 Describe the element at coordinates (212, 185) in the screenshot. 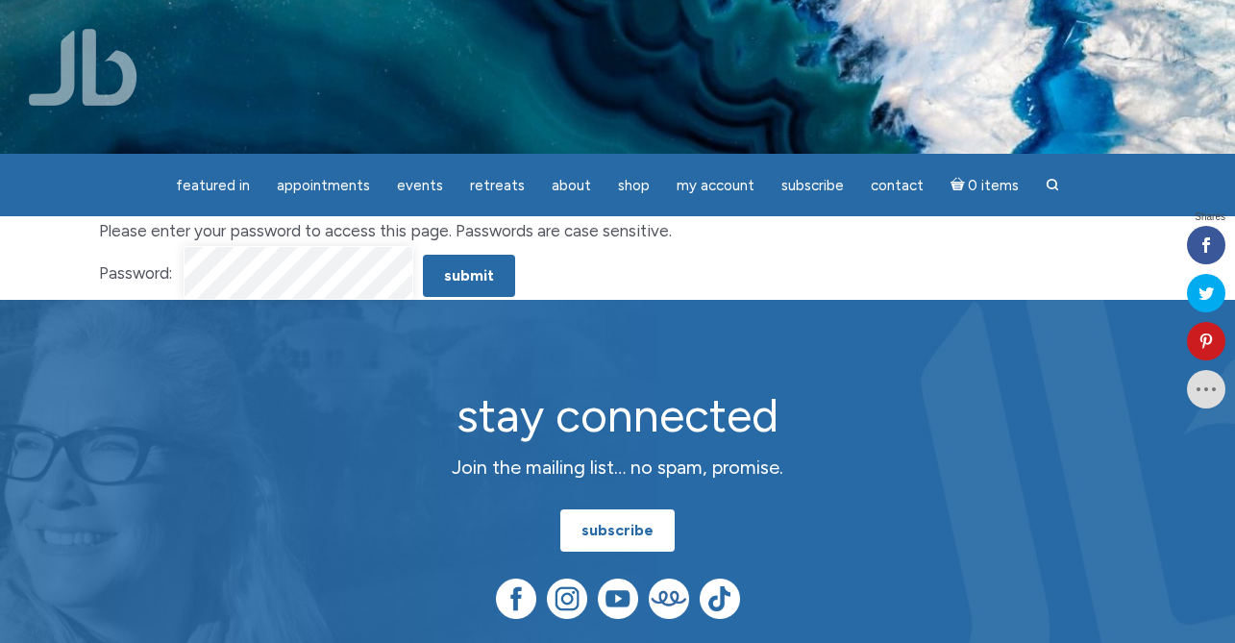

I see `a: featured in` at that location.